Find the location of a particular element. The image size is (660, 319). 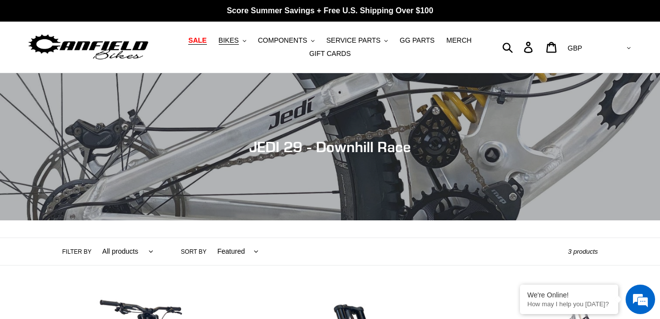

span: We're online! is located at coordinates (96, 146).